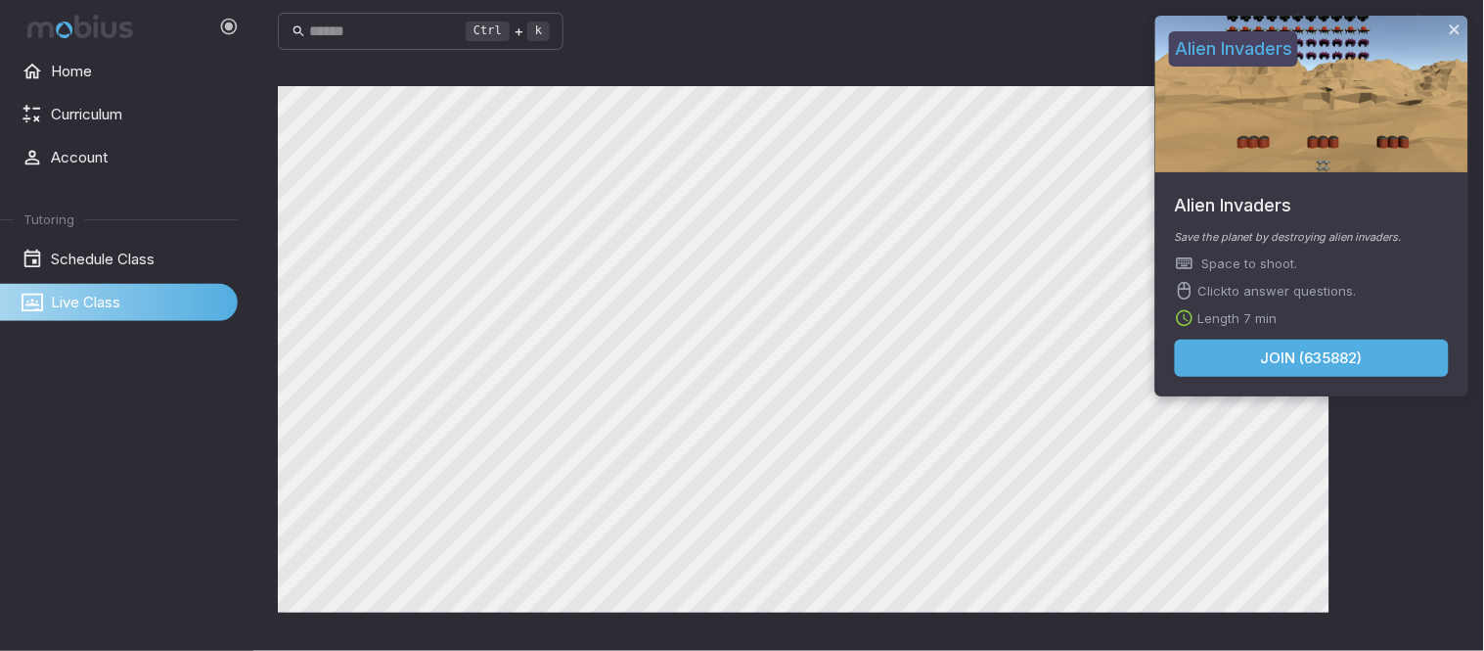  What do you see at coordinates (137, 302) in the screenshot?
I see `span: Live Class` at bounding box center [137, 302].